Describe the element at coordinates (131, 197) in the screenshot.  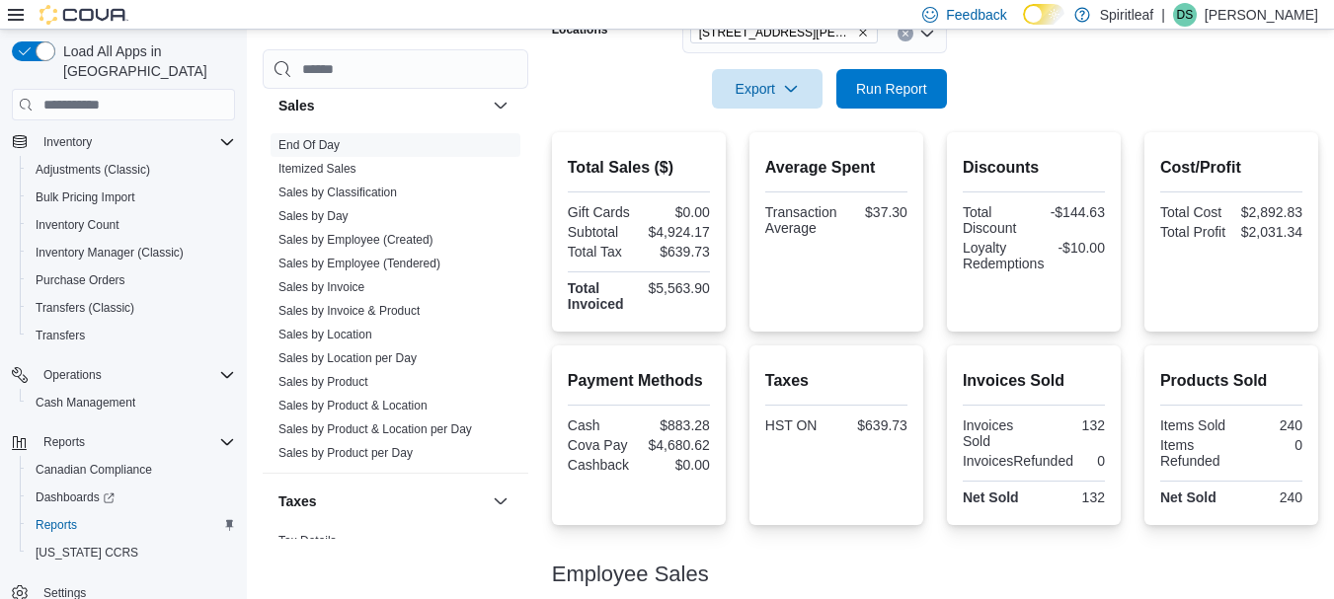
I see `span: Bulk Pricing Import` at that location.